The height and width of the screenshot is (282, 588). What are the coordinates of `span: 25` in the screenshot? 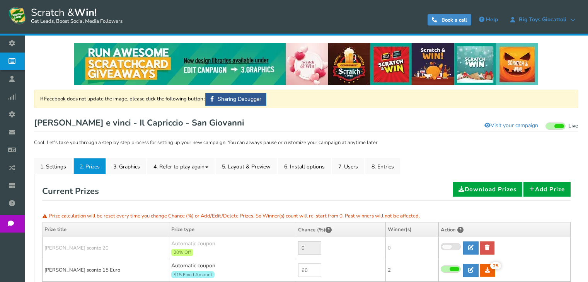 It's located at (496, 266).